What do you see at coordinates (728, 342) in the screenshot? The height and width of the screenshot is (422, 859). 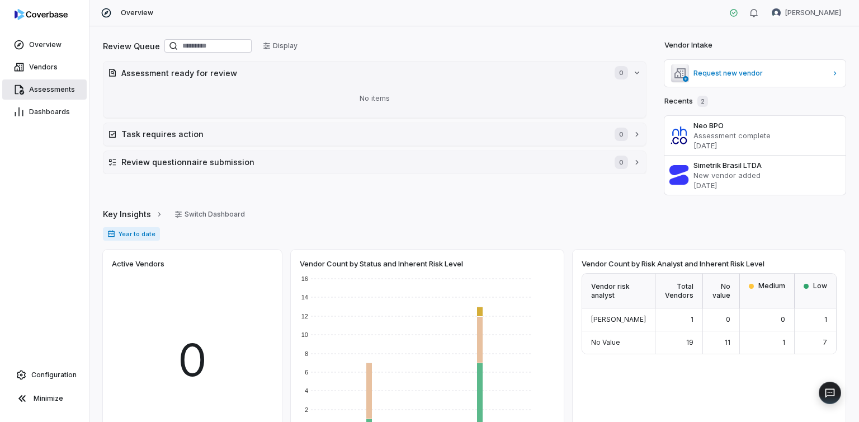 I see `span: 11` at bounding box center [728, 342].